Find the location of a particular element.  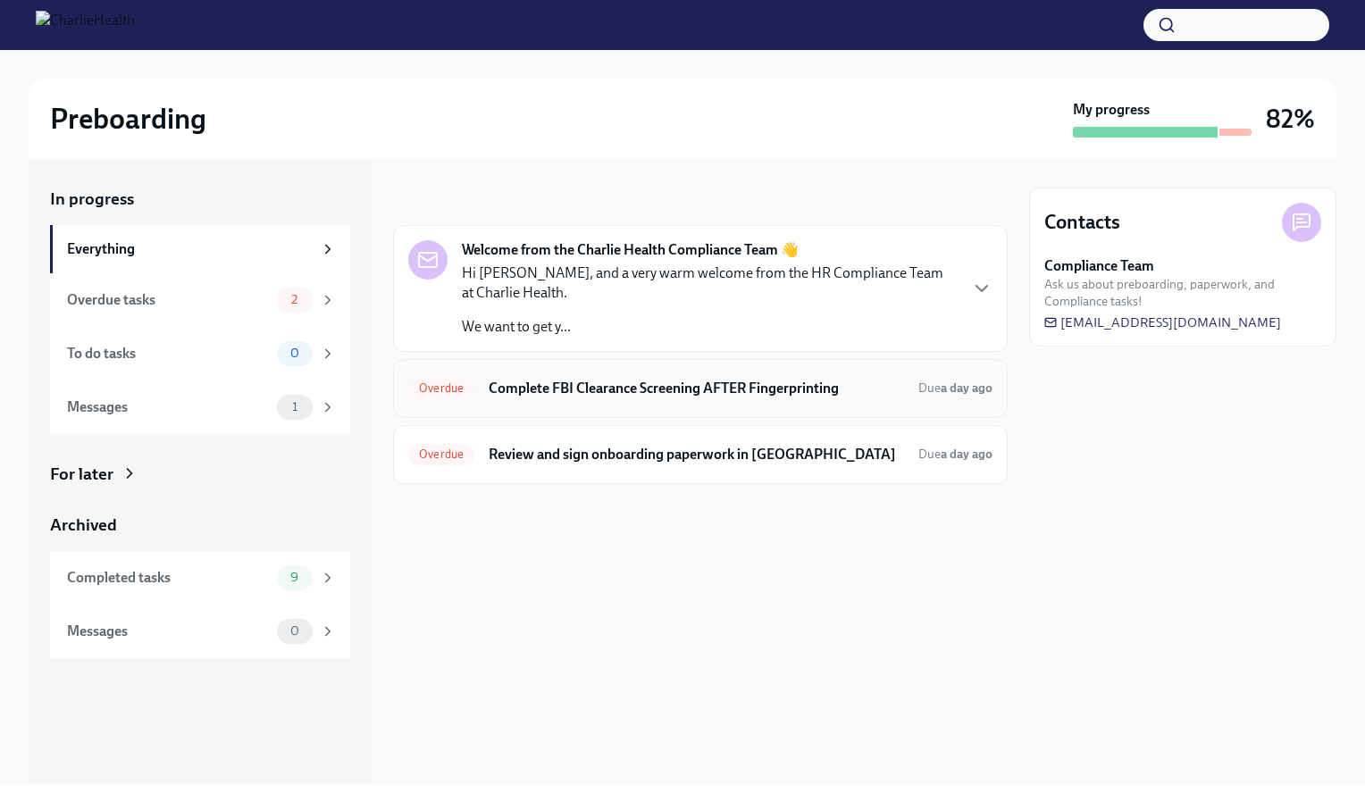

a: Messages1 is located at coordinates (200, 407).